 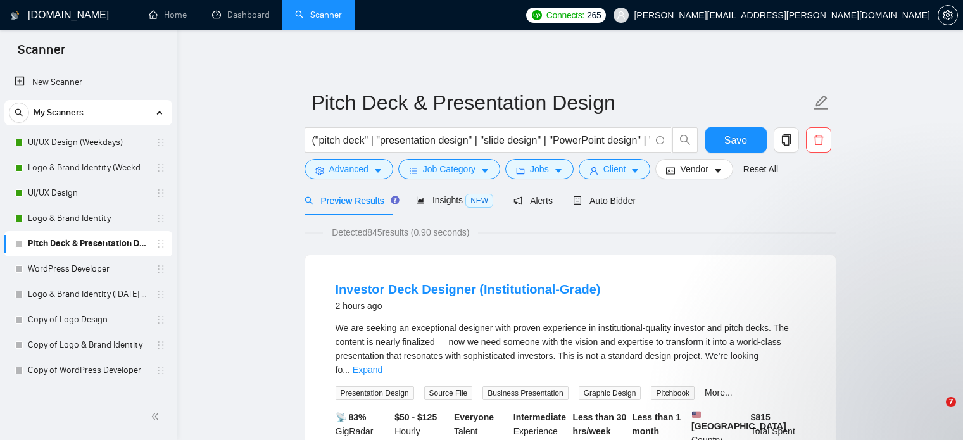 What do you see at coordinates (88, 345) in the screenshot?
I see `a: Copy of Logo & Brand Identity` at bounding box center [88, 345].